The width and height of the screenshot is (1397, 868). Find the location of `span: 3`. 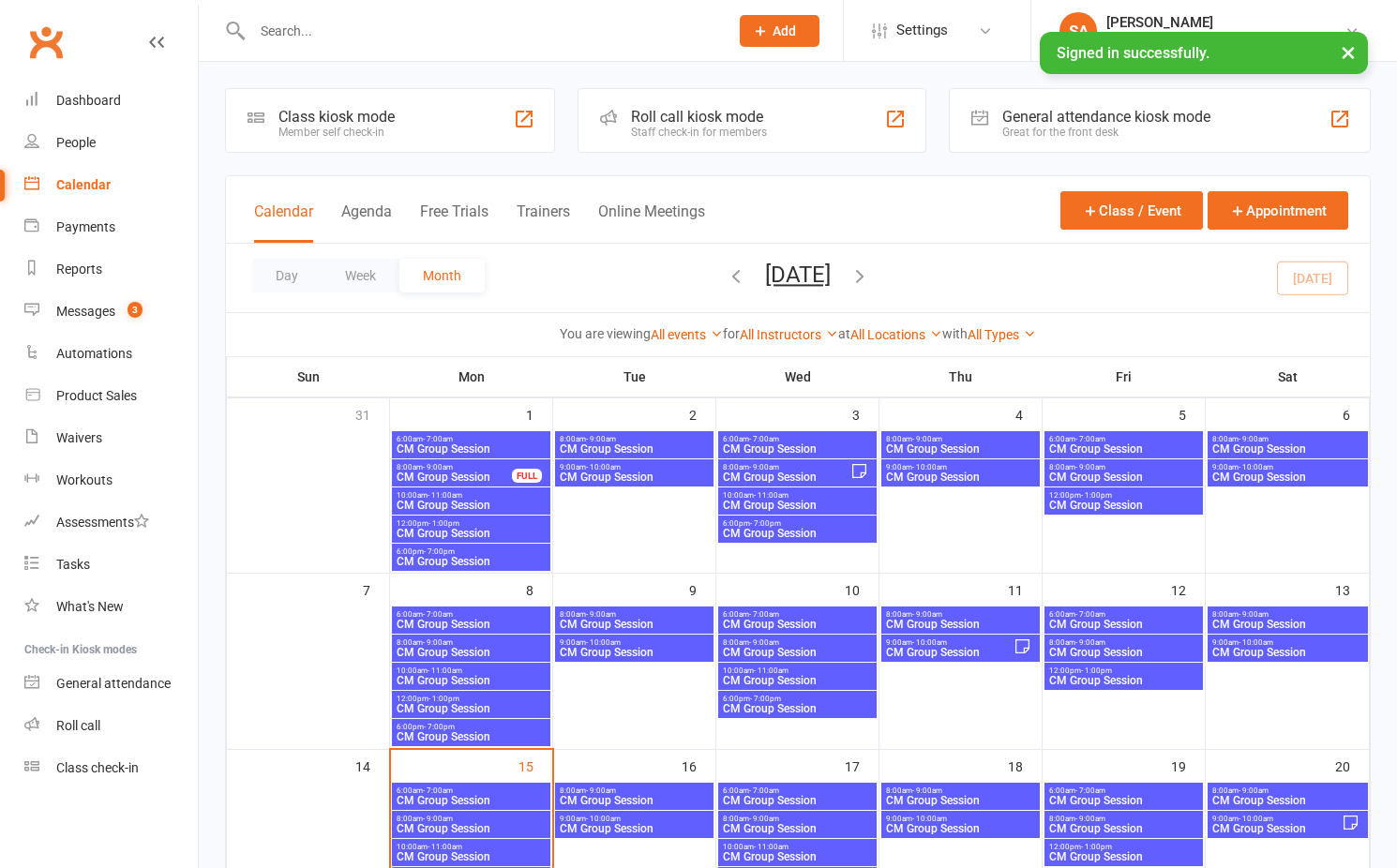

span: 3 is located at coordinates (135, 309).